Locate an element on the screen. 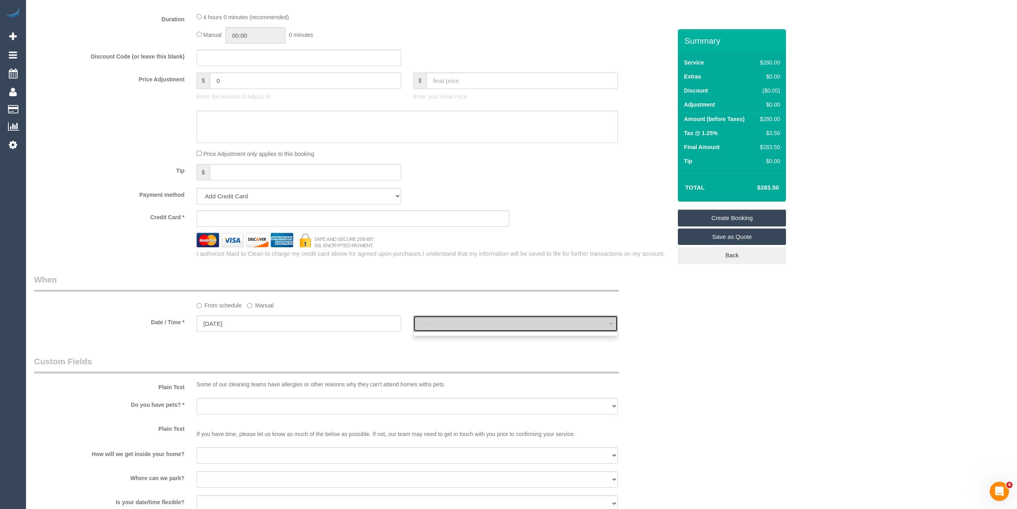  p: Enter the Amount to Adjust, or is located at coordinates (299, 96).